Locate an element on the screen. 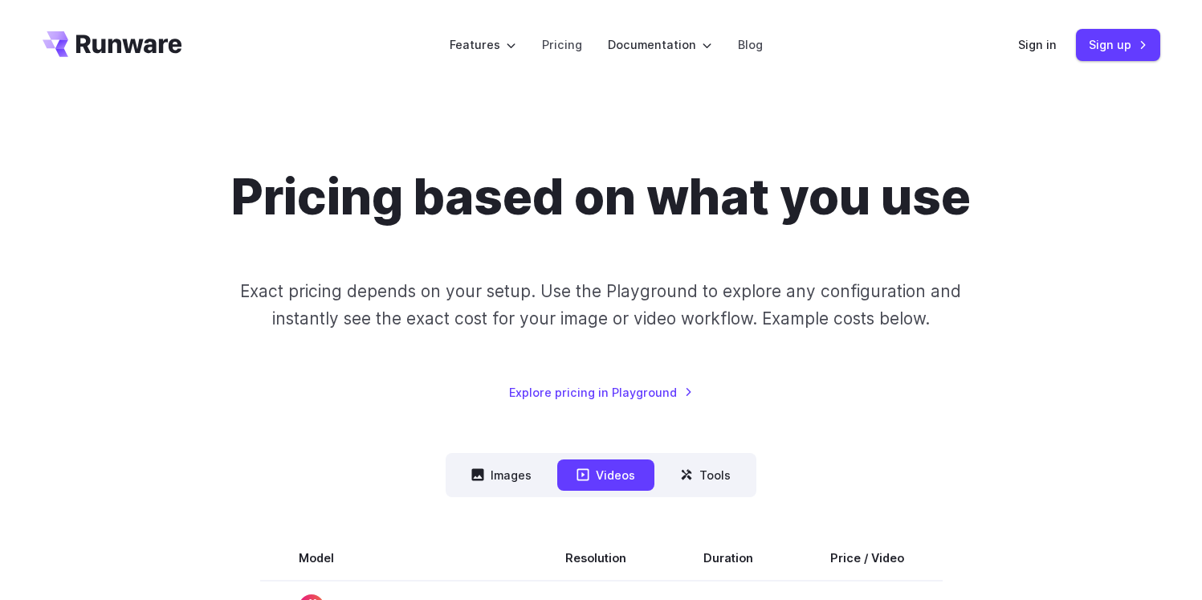  label: Features is located at coordinates (483, 44).